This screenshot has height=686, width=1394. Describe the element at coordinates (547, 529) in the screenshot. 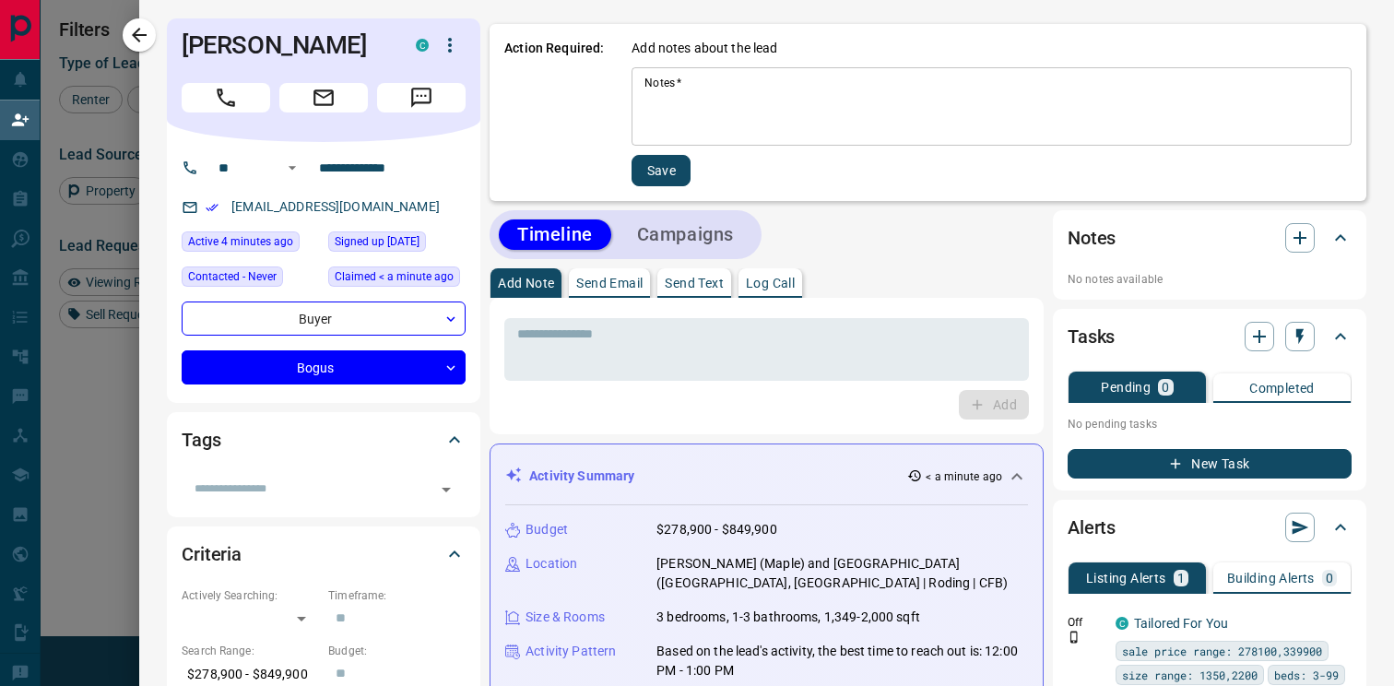

I see `p: Budget` at that location.